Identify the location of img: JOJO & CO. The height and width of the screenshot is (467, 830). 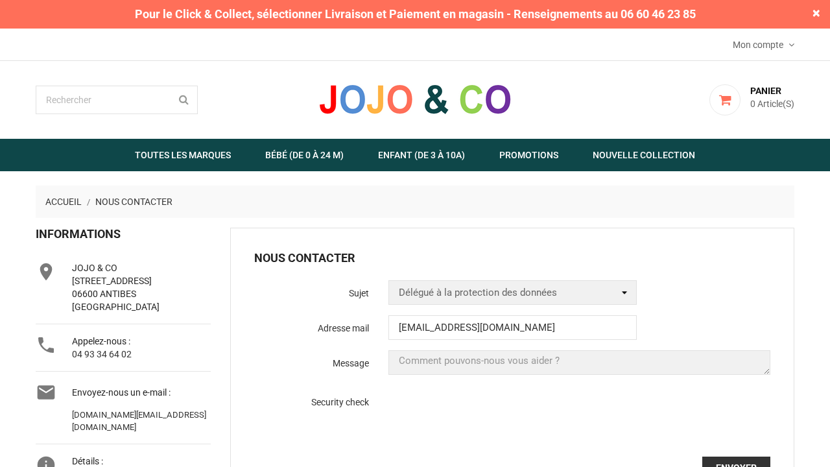
(415, 99).